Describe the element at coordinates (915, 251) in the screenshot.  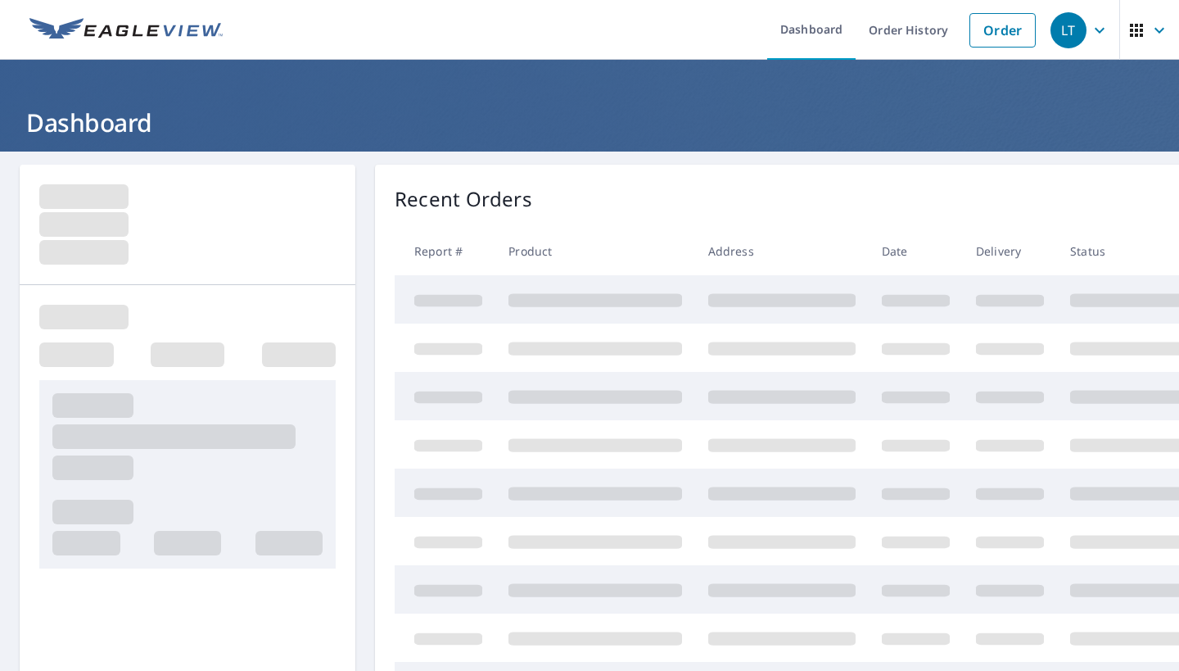
I see `th: Date` at that location.